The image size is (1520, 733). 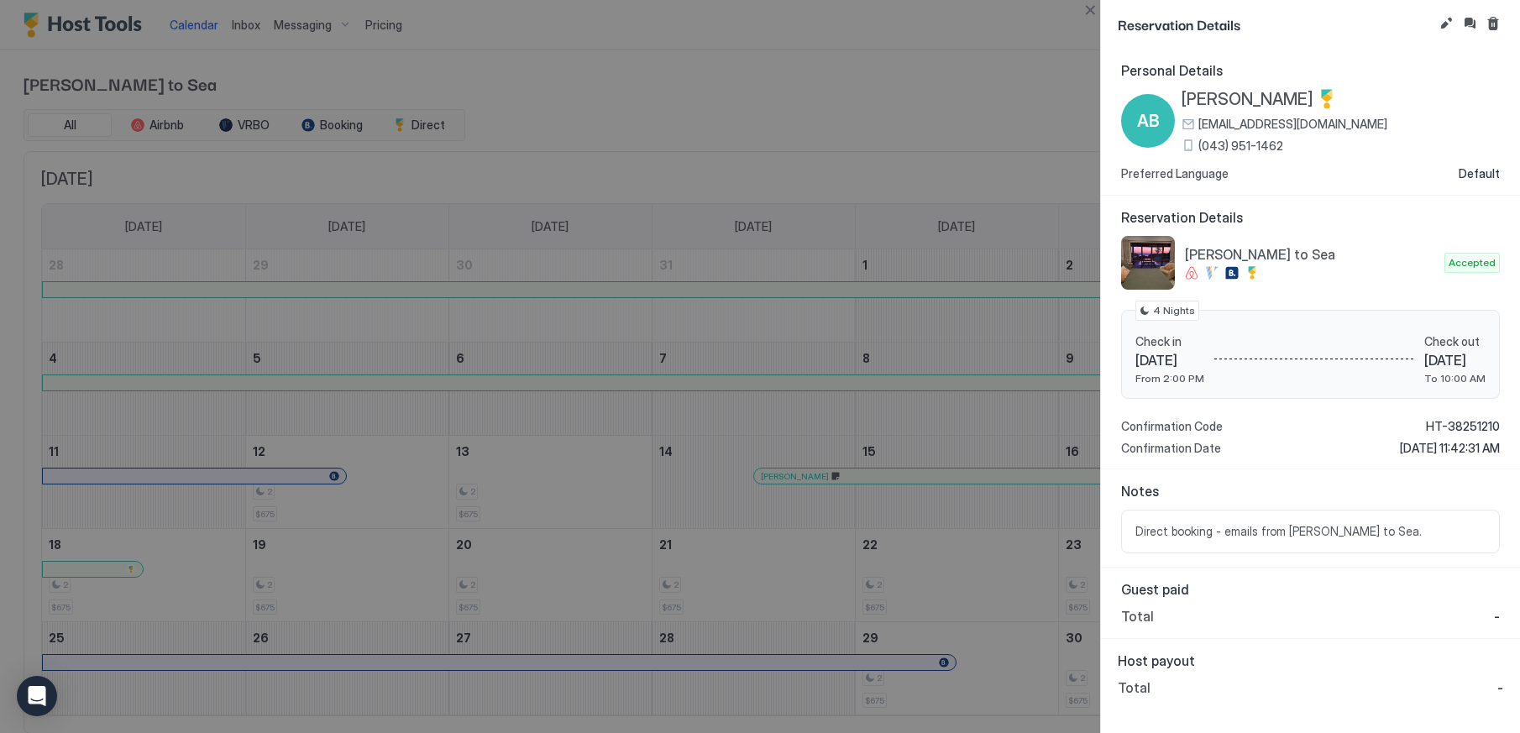 What do you see at coordinates (1493, 24) in the screenshot?
I see `button: Cancel reservation` at bounding box center [1493, 24].